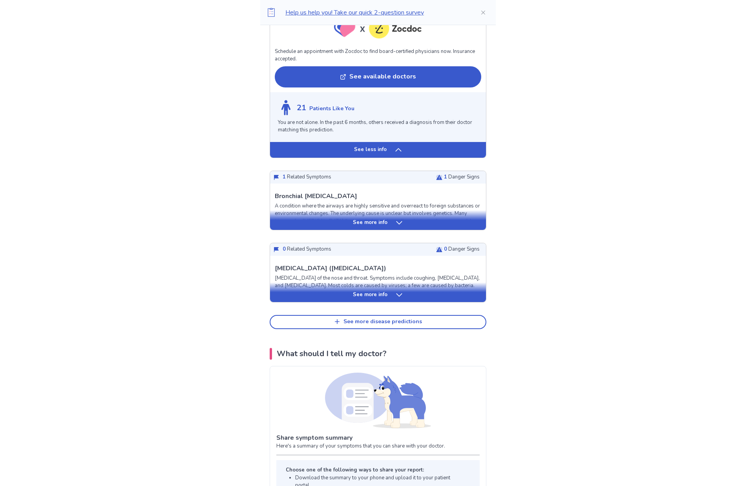 This screenshot has width=756, height=486. What do you see at coordinates (378, 126) in the screenshot?
I see `p: You are not alone. In the past 6 months, others received a diagnosis from their doctor matching t...` at bounding box center [378, 126].